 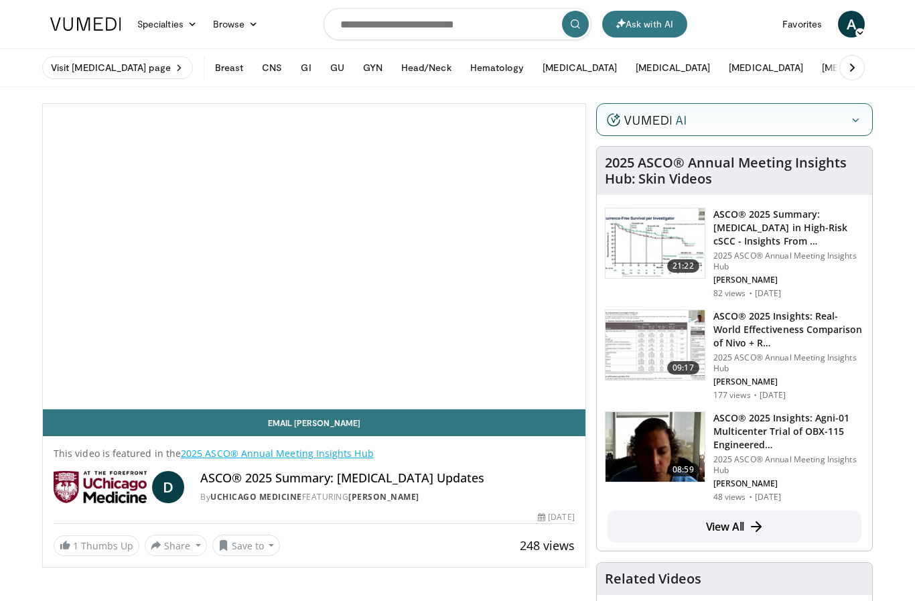 I want to click on span: D, so click(x=168, y=487).